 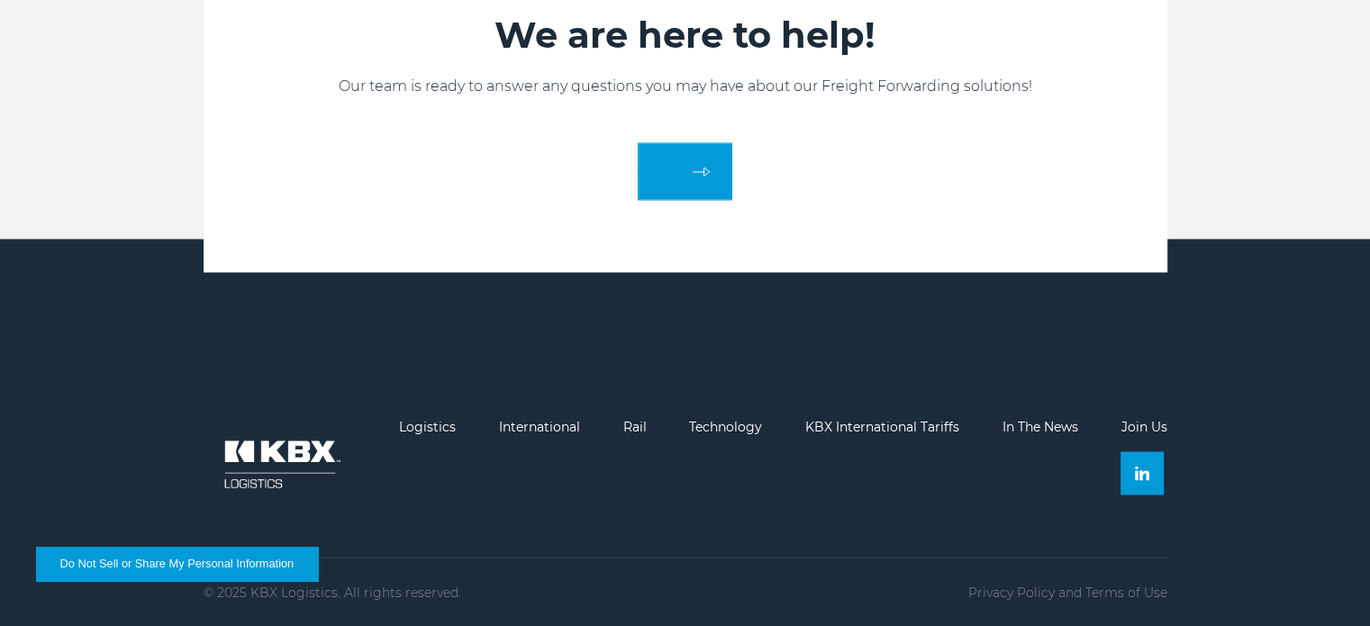 What do you see at coordinates (539, 426) in the screenshot?
I see `a: International` at bounding box center [539, 426].